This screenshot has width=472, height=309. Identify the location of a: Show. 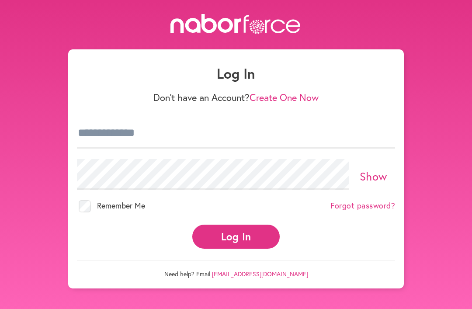
(374, 176).